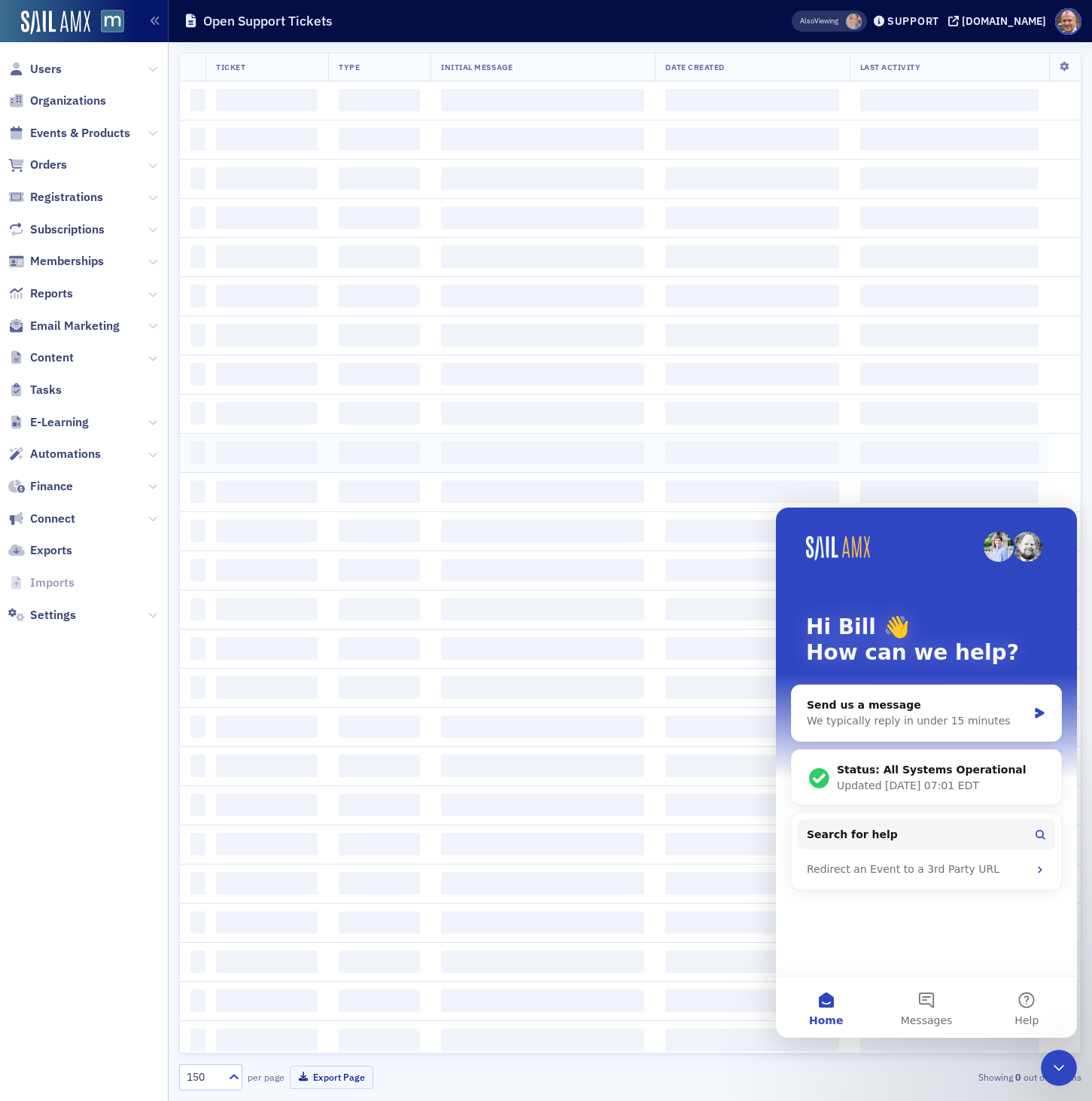  Describe the element at coordinates (807, 20) in the screenshot. I see `div: Also` at that location.